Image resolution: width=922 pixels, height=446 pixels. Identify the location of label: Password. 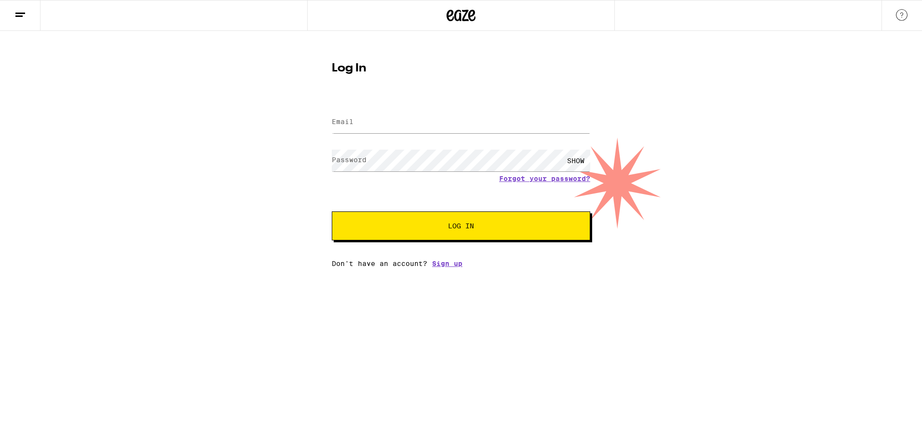
(349, 160).